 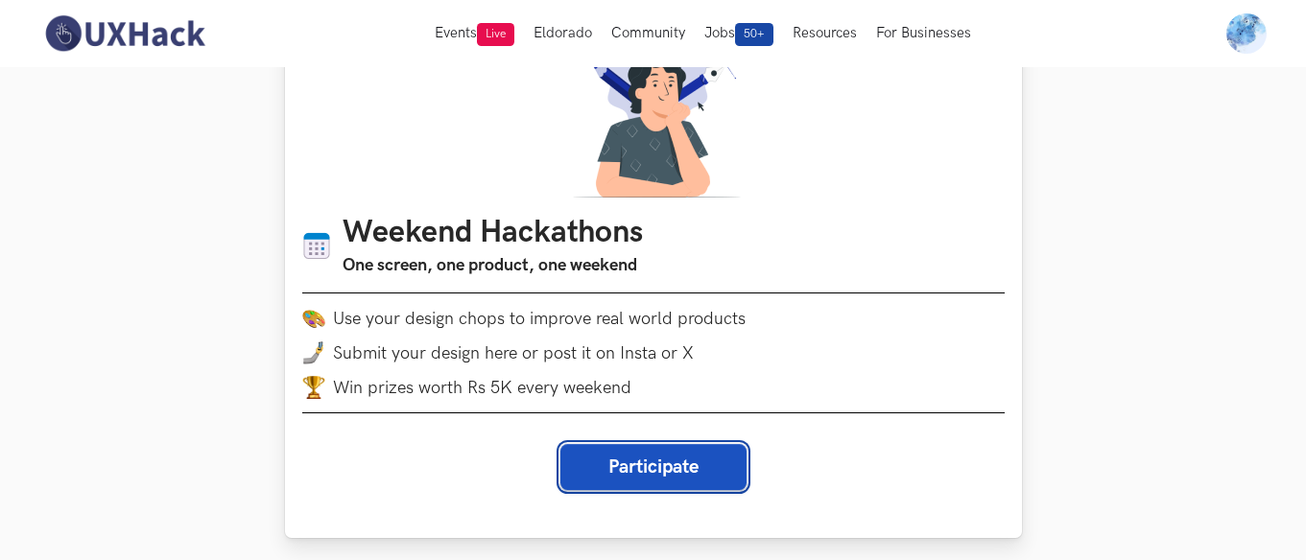 What do you see at coordinates (754, 35) in the screenshot?
I see `span: 50+` at bounding box center [754, 35].